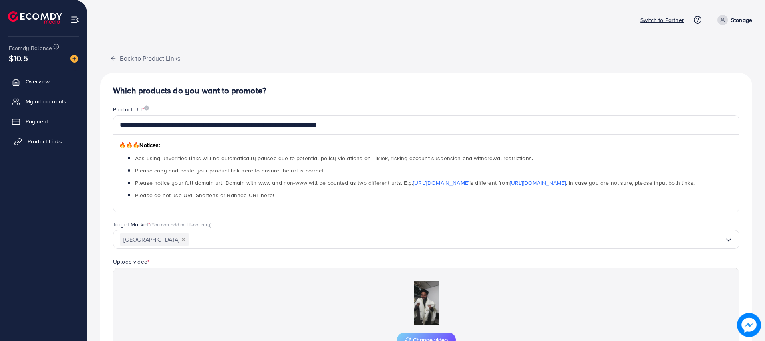 This screenshot has height=341, width=765. I want to click on span: Overview, so click(38, 81).